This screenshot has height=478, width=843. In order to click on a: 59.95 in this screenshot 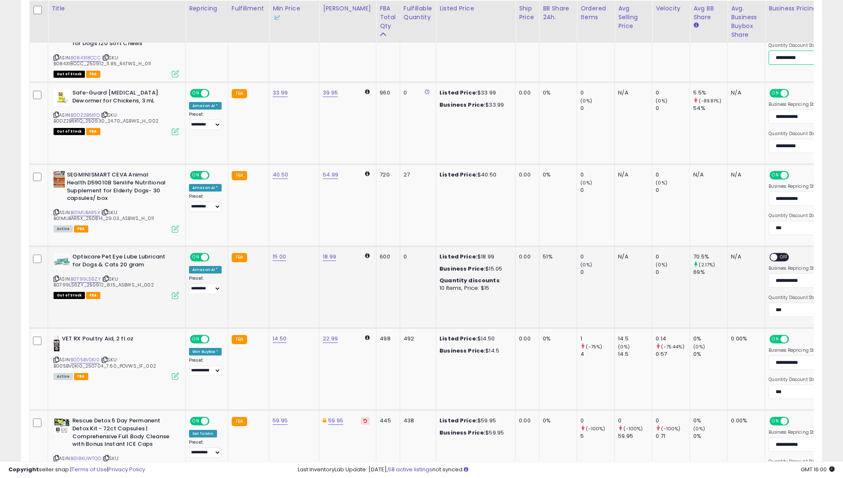, I will do `click(336, 421)`.